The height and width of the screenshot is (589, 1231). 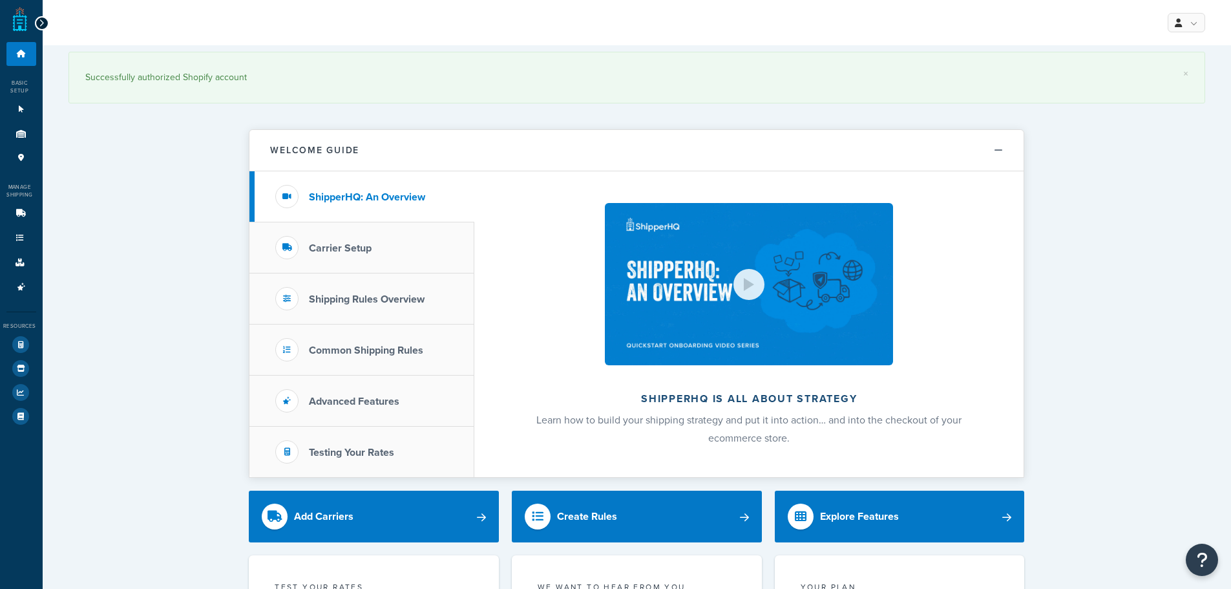 What do you see at coordinates (21, 344) in the screenshot?
I see `li: Test Your Rates` at bounding box center [21, 344].